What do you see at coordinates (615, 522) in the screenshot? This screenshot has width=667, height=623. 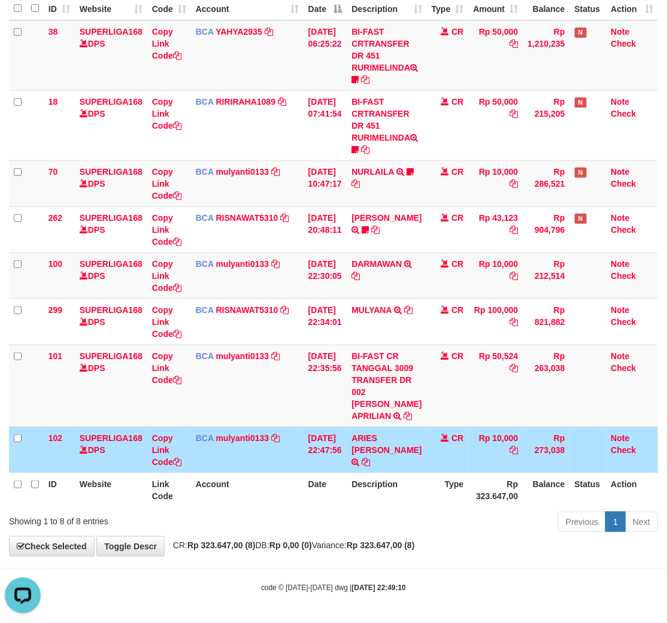 I see `a: 1` at bounding box center [615, 522].